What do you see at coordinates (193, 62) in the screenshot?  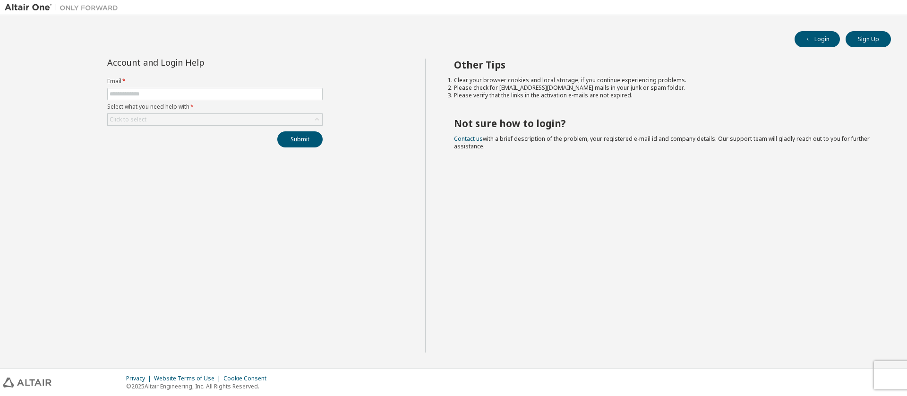 I see `div: Account and Login Help` at bounding box center [193, 62].